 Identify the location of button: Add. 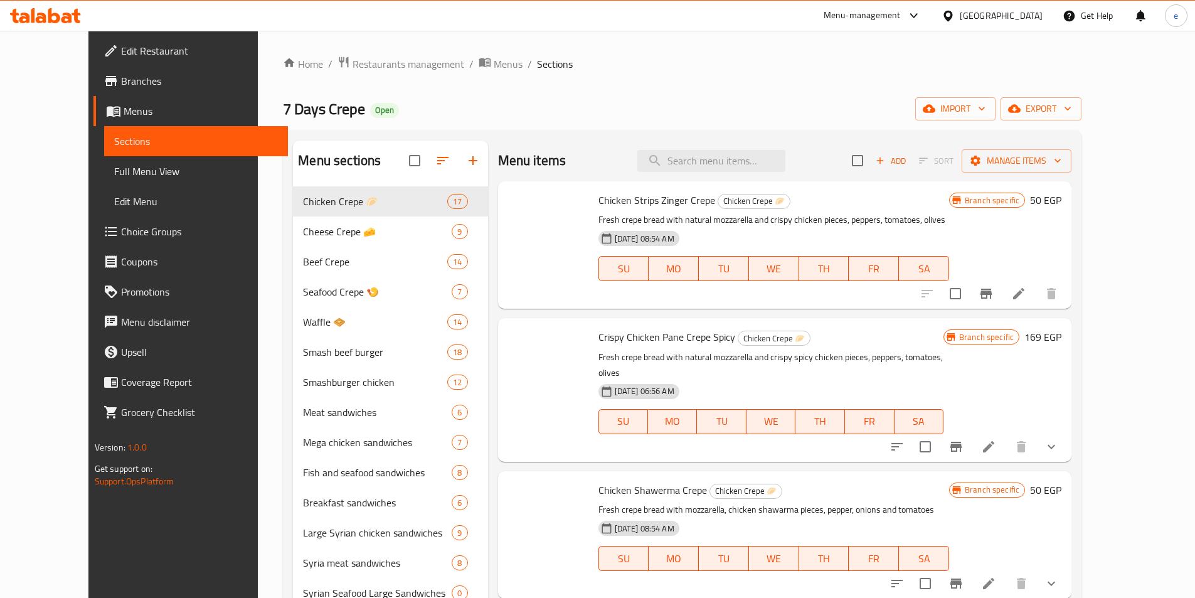
(891, 161).